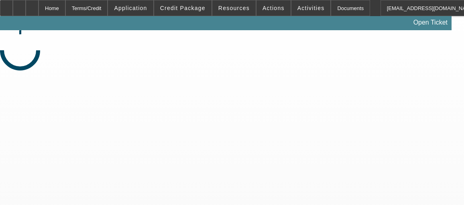 The height and width of the screenshot is (205, 464). What do you see at coordinates (274, 8) in the screenshot?
I see `span: Actions` at bounding box center [274, 8].